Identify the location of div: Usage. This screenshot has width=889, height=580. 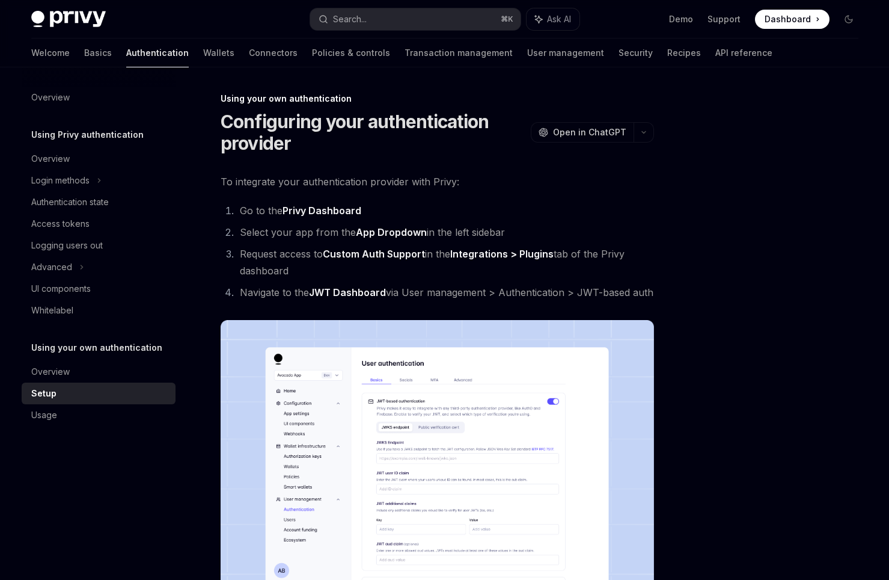
(44, 415).